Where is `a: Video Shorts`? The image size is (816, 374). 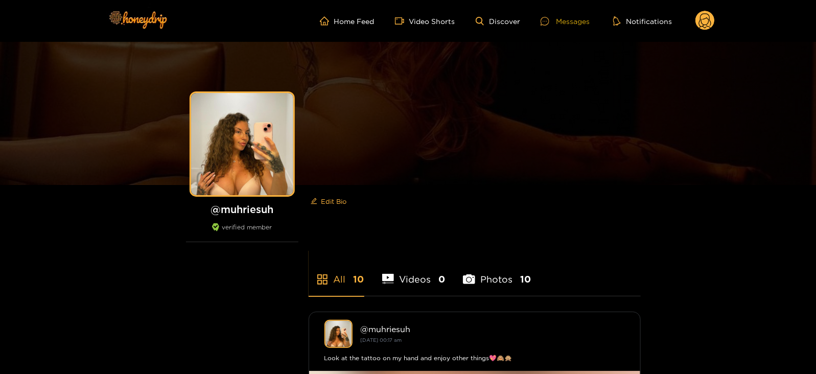 a: Video Shorts is located at coordinates (425, 21).